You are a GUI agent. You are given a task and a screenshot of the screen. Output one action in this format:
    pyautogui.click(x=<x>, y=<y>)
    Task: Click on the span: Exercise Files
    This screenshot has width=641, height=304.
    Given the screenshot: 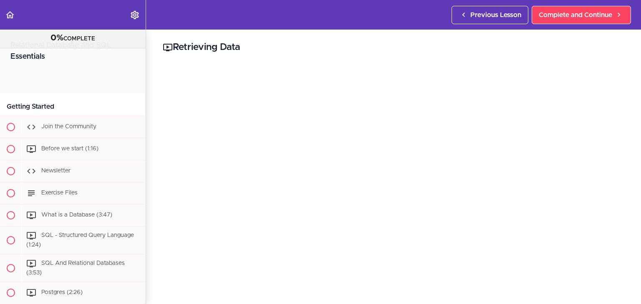 What is the action you would take?
    pyautogui.click(x=59, y=193)
    